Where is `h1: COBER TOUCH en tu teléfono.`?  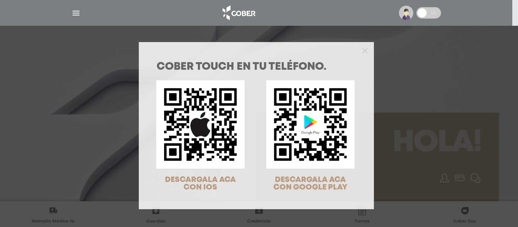
h1: COBER TOUCH en tu teléfono. is located at coordinates (256, 67).